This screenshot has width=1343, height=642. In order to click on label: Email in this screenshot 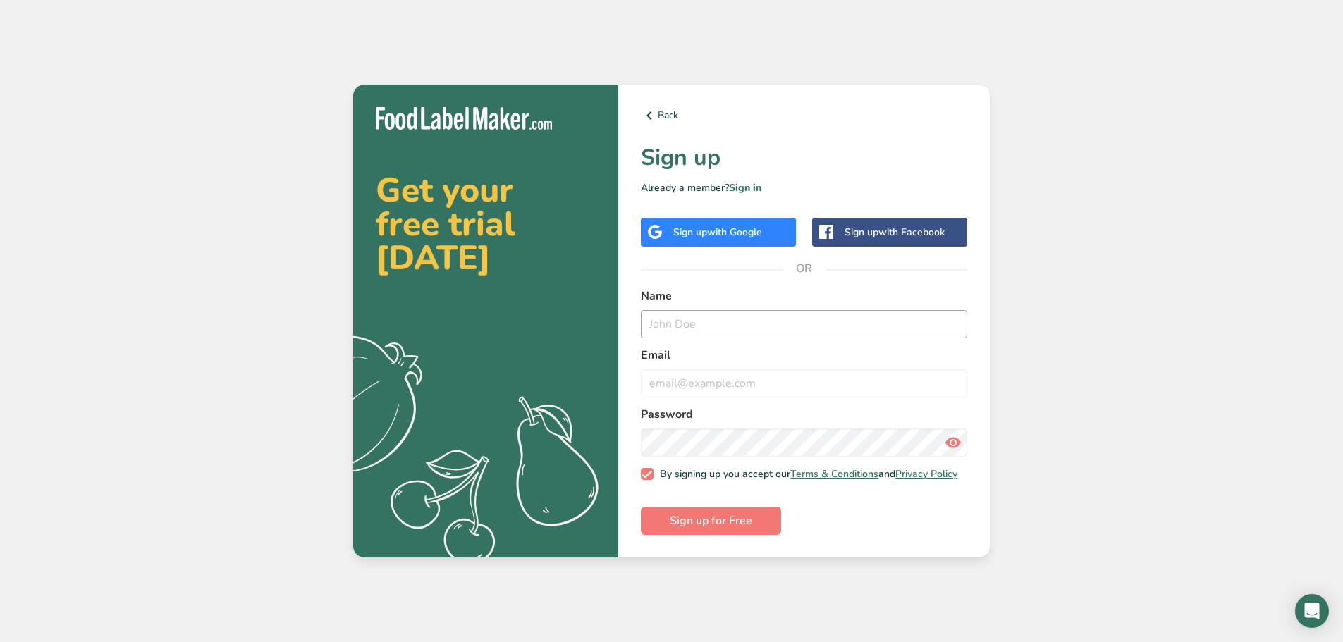, I will do `click(804, 355)`.